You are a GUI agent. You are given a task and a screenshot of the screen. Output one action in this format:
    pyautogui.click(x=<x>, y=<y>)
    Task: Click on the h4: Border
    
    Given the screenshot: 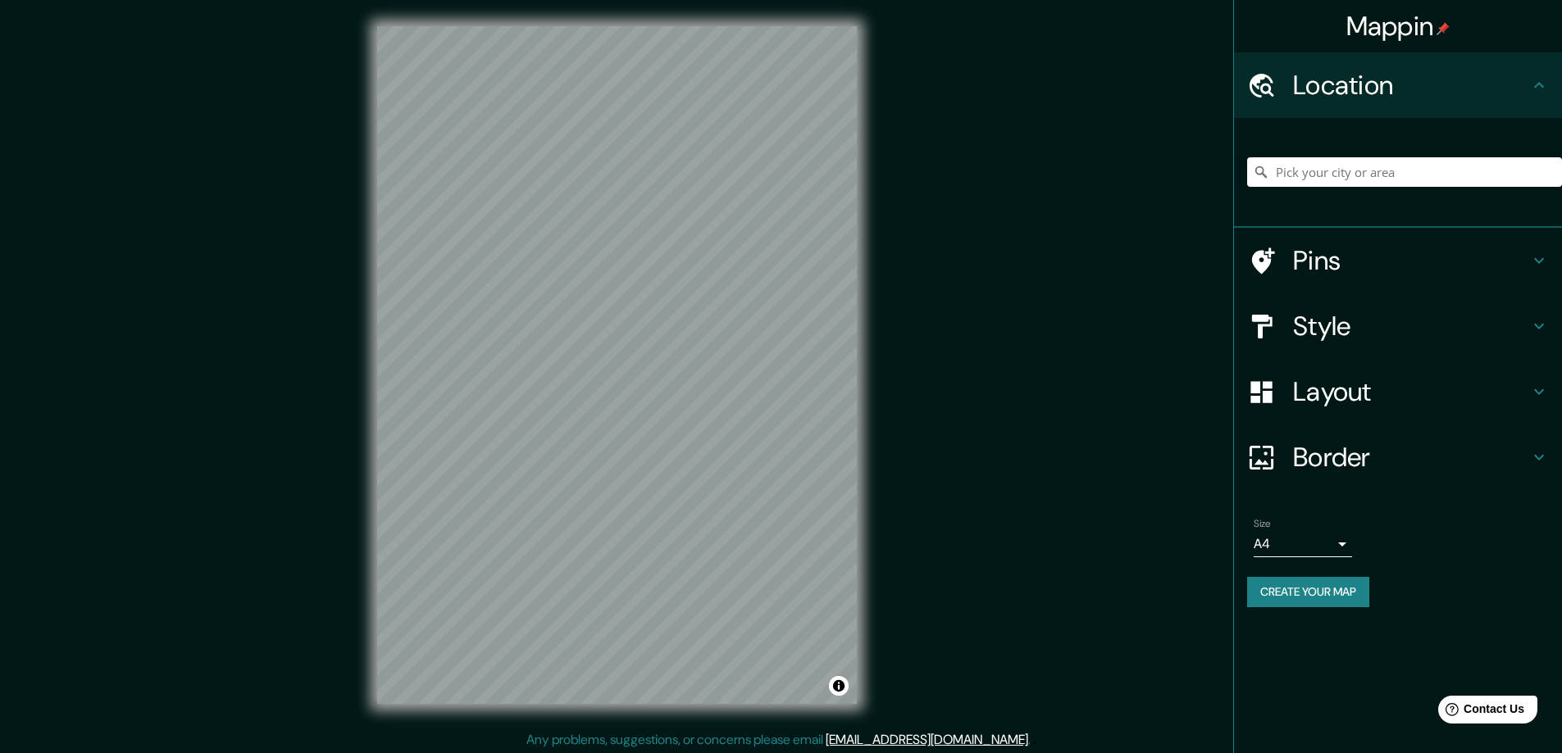 What is the action you would take?
    pyautogui.click(x=1411, y=457)
    